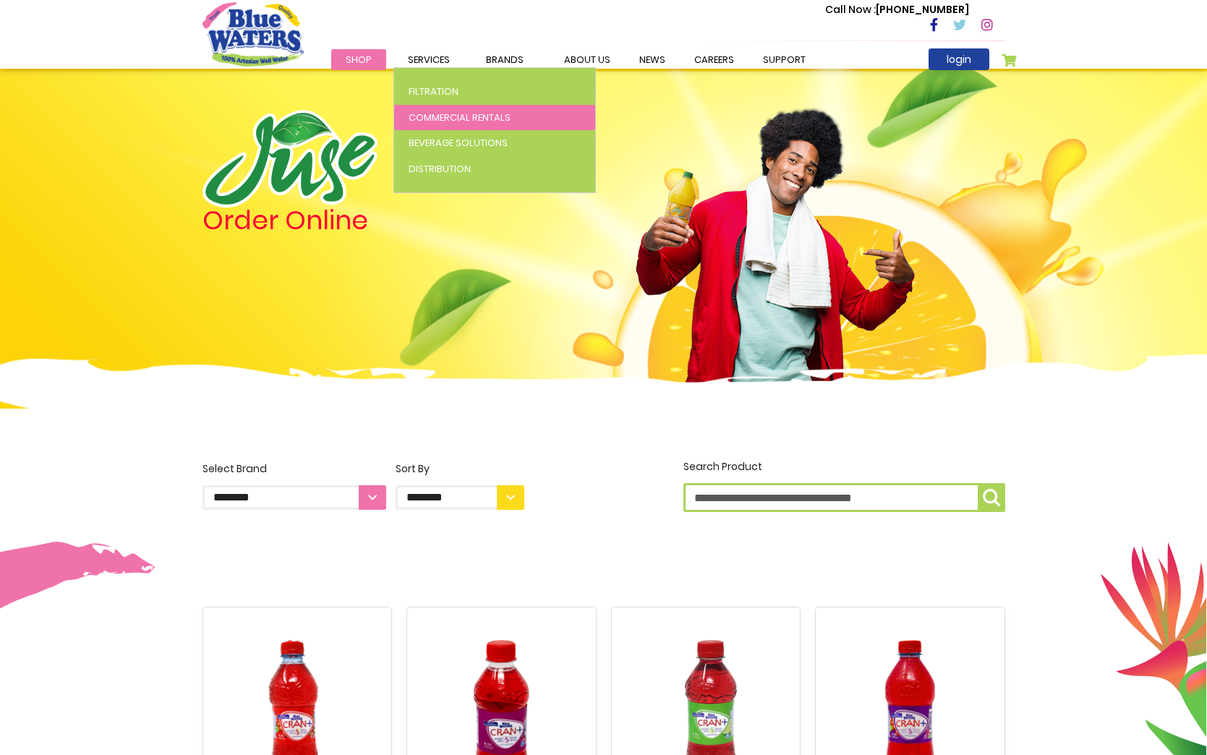 The image size is (1207, 755). Describe the element at coordinates (505, 59) in the screenshot. I see `span: Brands` at that location.